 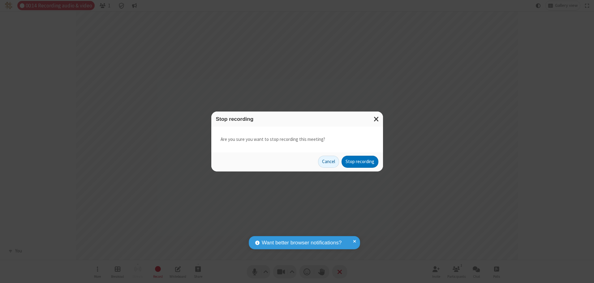 I want to click on button: Cancel, so click(x=328, y=162).